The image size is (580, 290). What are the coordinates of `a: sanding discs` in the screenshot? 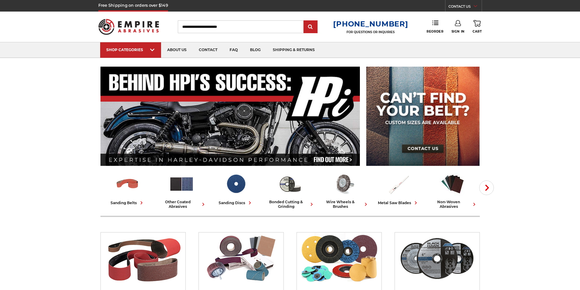 It's located at (236, 189).